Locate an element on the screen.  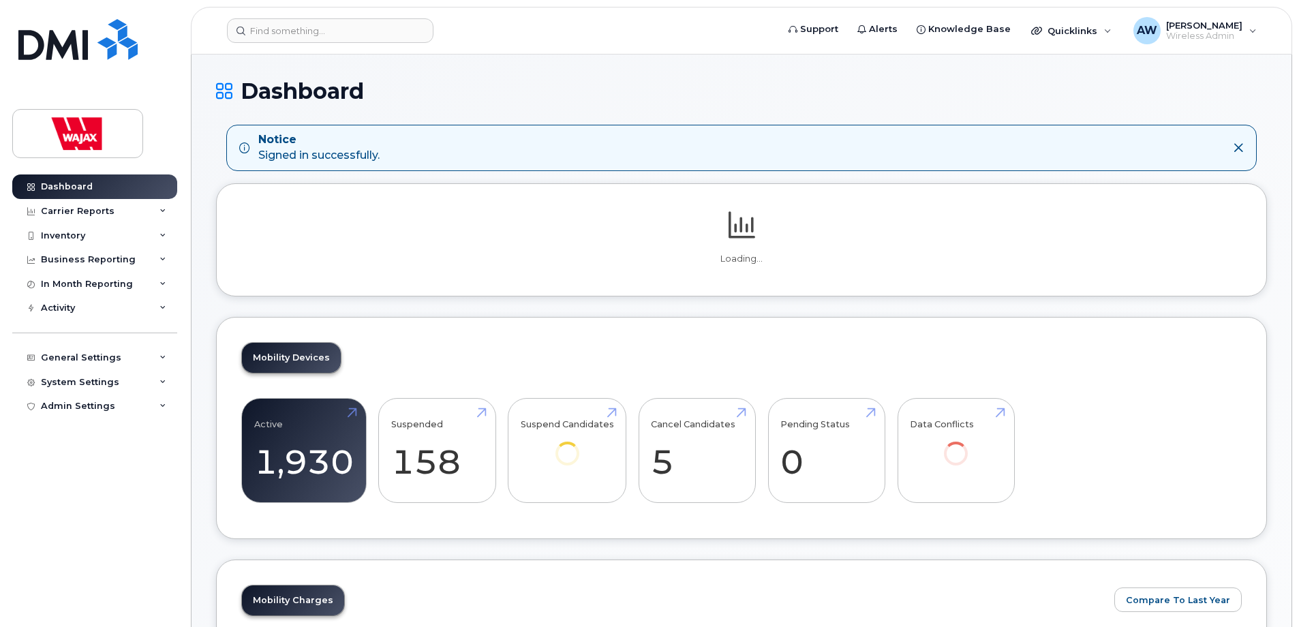
a: Pending Status 0 is located at coordinates (826, 450).